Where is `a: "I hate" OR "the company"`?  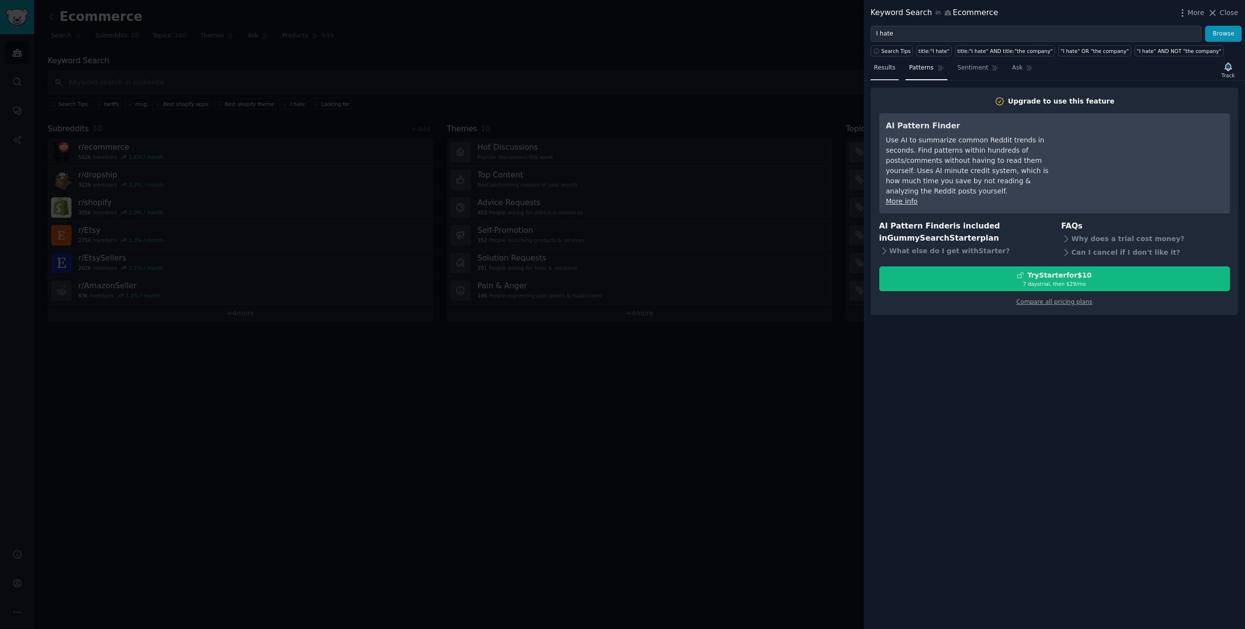 a: "I hate" OR "the company" is located at coordinates (1094, 51).